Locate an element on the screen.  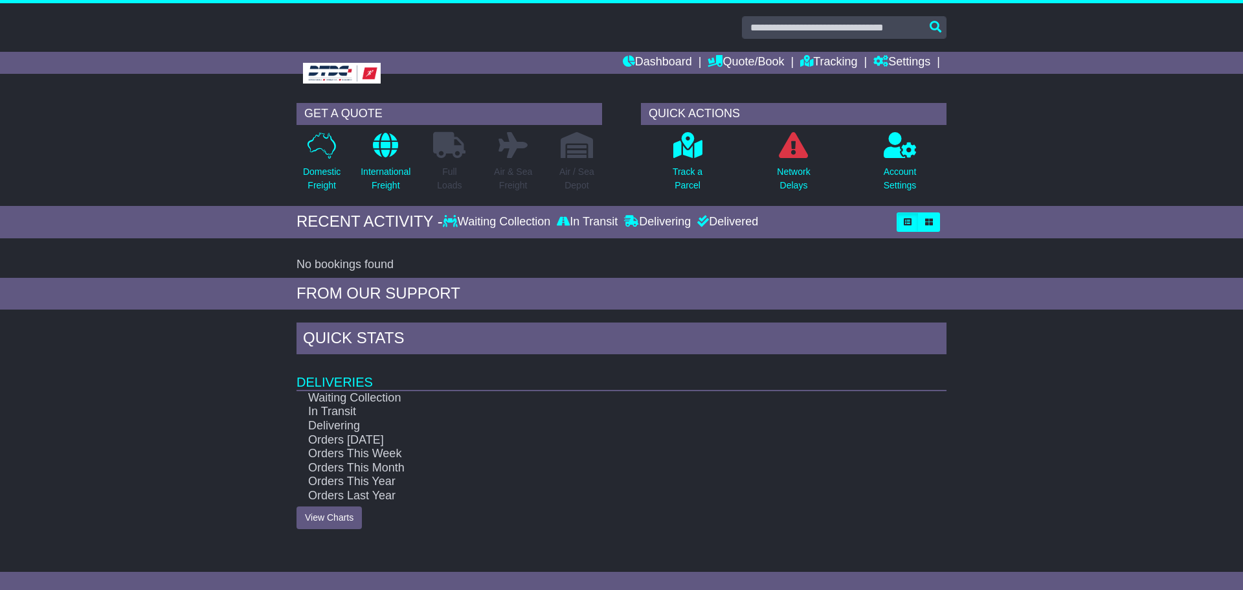
div: Waiting Collection is located at coordinates (498, 222).